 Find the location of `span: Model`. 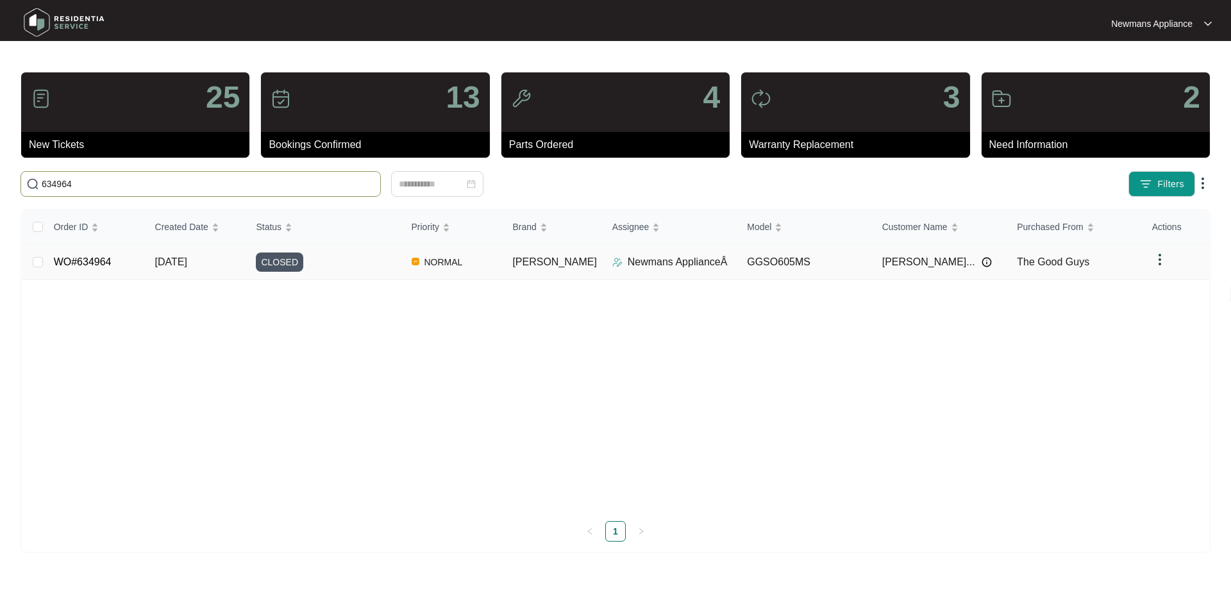

span: Model is located at coordinates (759, 227).